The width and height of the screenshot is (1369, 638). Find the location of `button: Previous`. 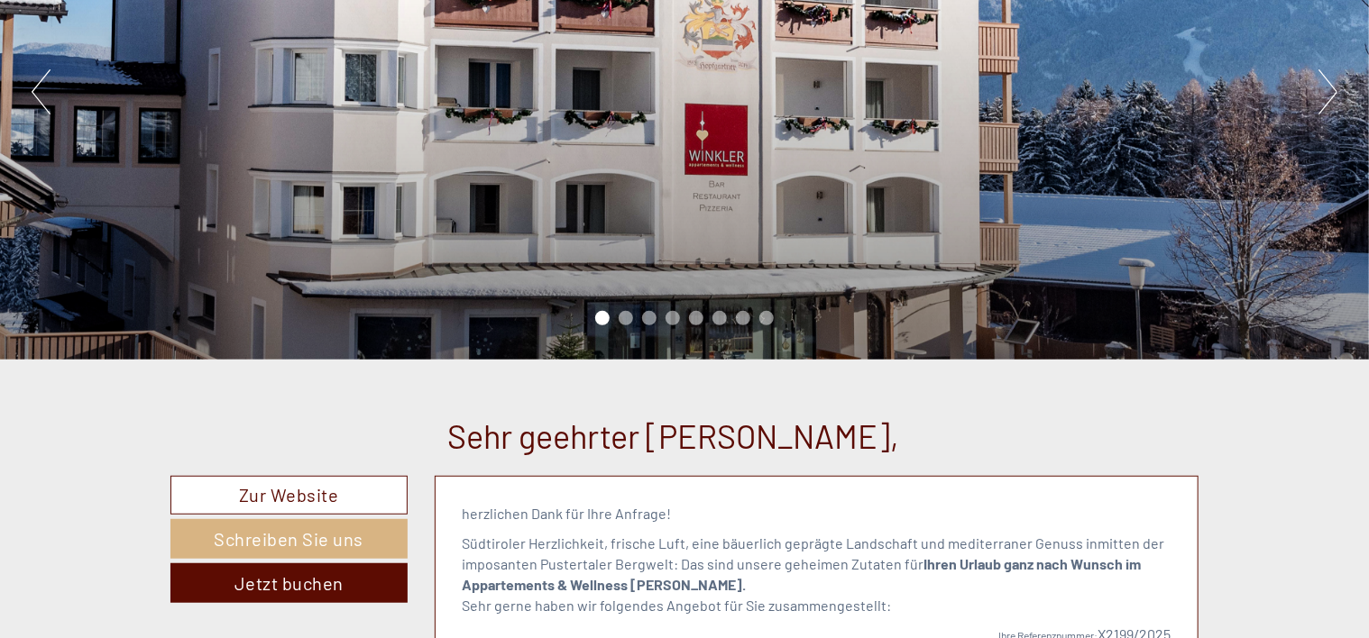

button: Previous is located at coordinates (41, 92).